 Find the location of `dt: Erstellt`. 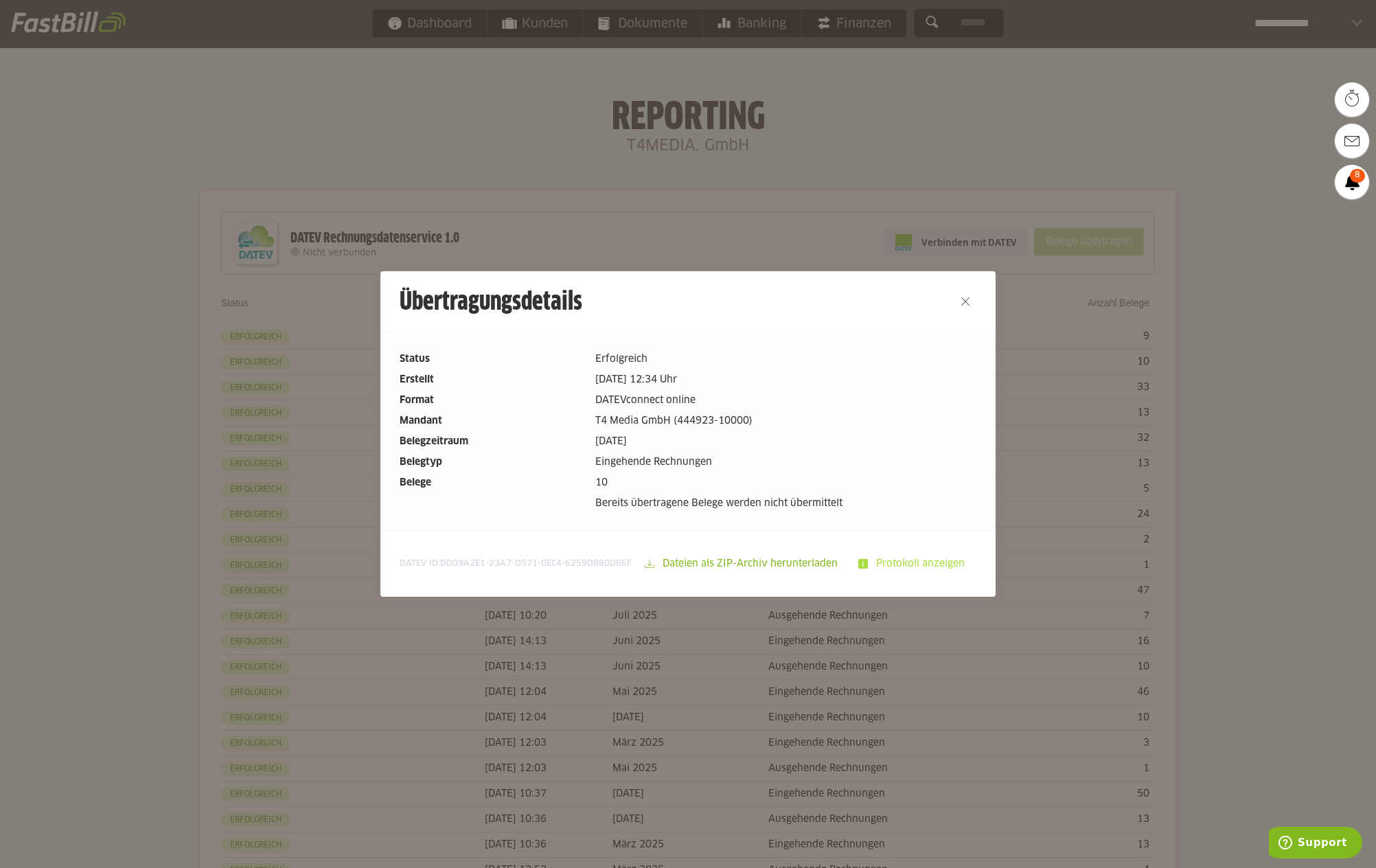

dt: Erstellt is located at coordinates (492, 379).